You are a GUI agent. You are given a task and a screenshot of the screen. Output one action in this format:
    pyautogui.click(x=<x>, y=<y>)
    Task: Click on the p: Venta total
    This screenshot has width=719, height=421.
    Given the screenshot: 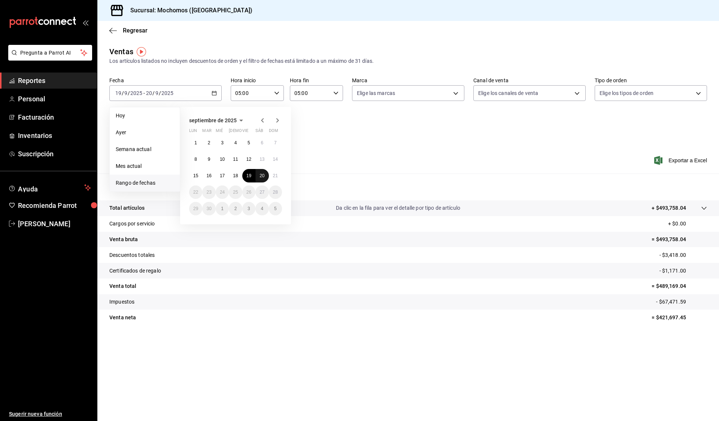 What is the action you would take?
    pyautogui.click(x=123, y=286)
    